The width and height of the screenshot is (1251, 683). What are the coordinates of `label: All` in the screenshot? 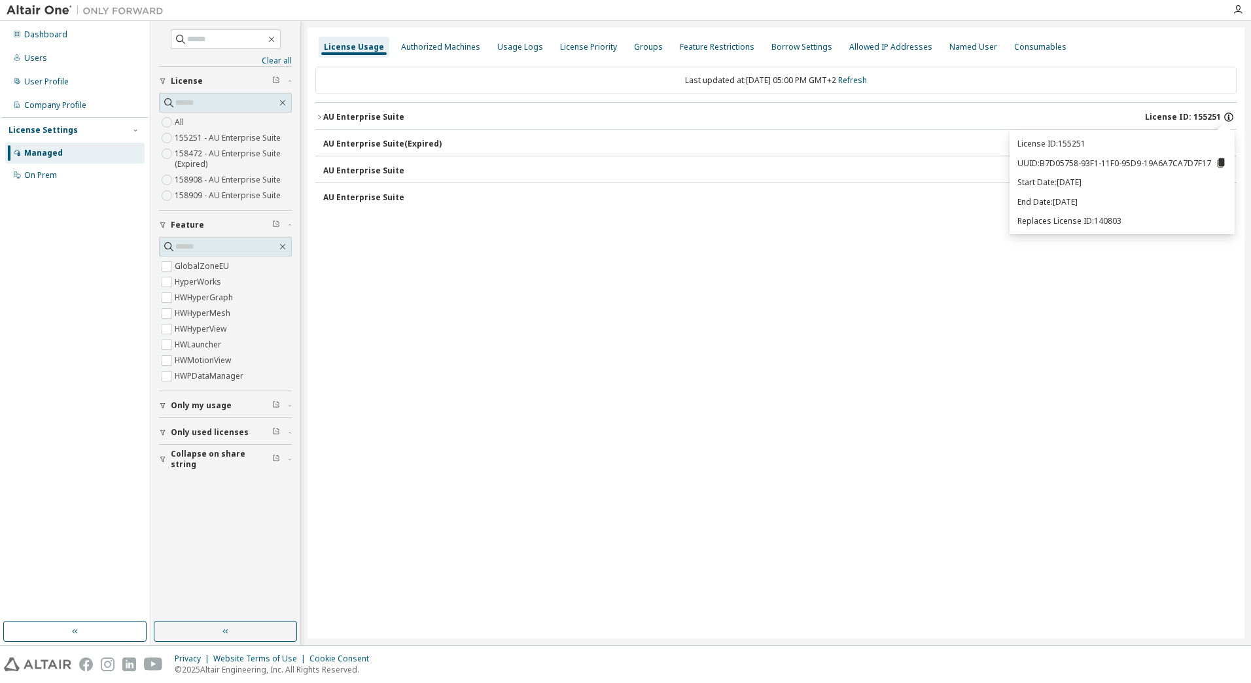 It's located at (181, 122).